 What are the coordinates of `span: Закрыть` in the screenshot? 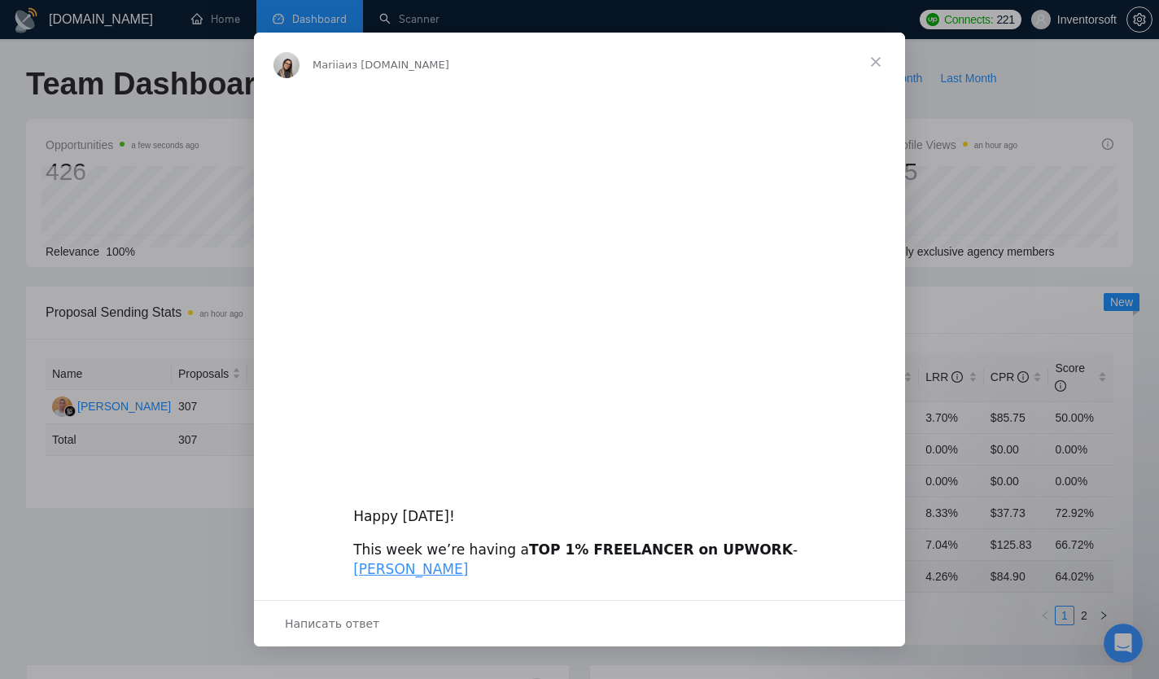 It's located at (876, 62).